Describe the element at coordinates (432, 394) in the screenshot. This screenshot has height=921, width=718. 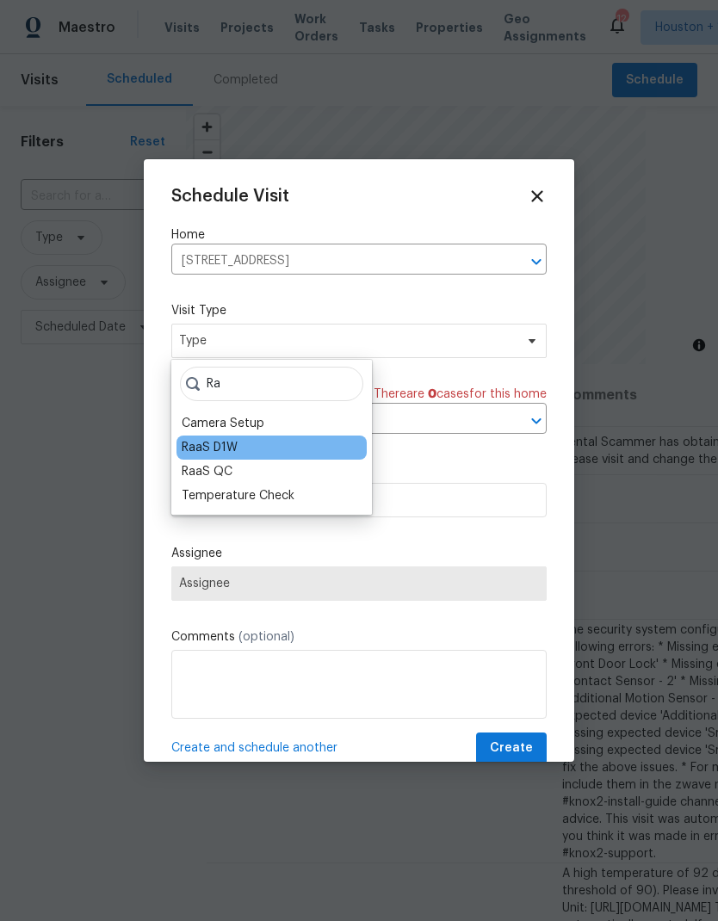
I see `span: 0` at that location.